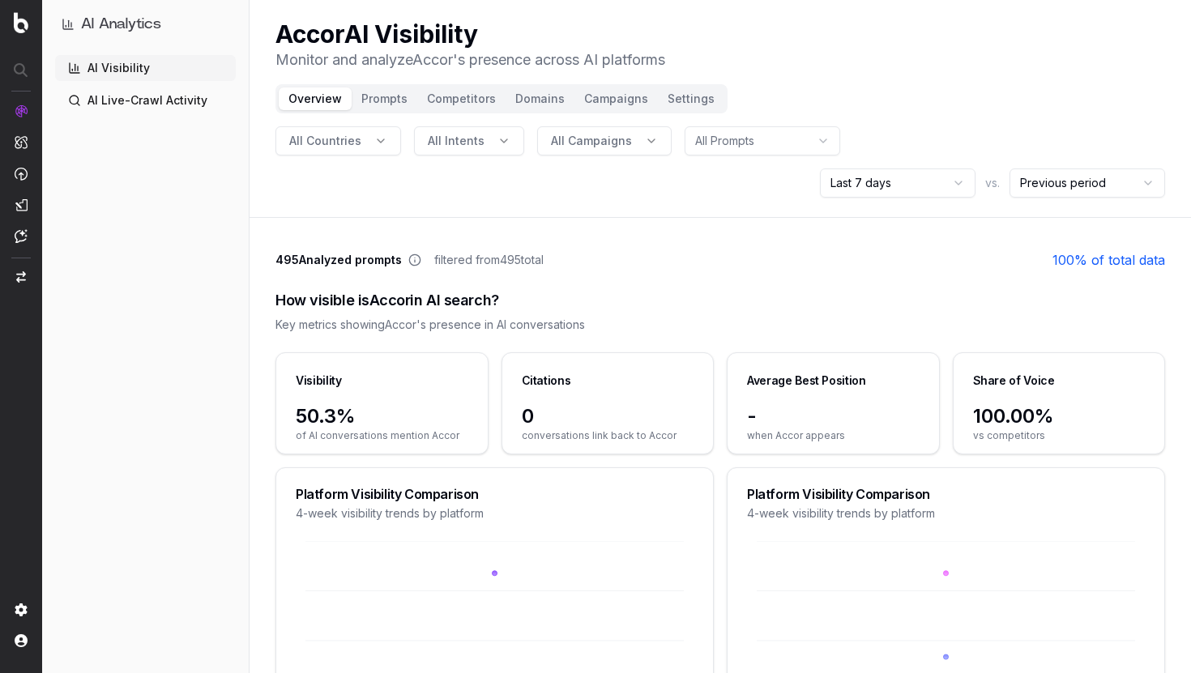  I want to click on div: Key metrics showing Accor 's presence in AI conversations, so click(721, 325).